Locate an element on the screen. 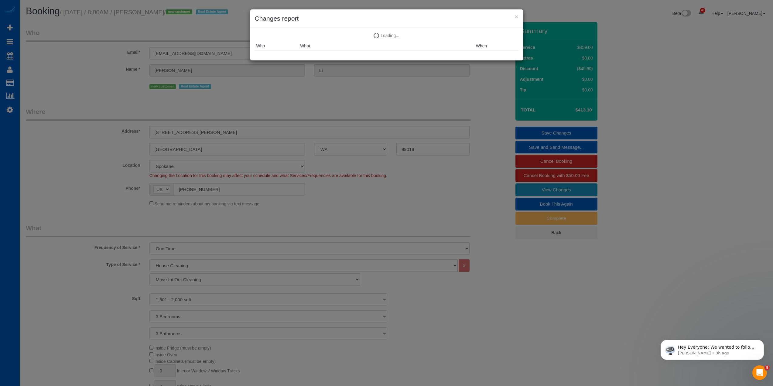  th: When is located at coordinates (496, 46).